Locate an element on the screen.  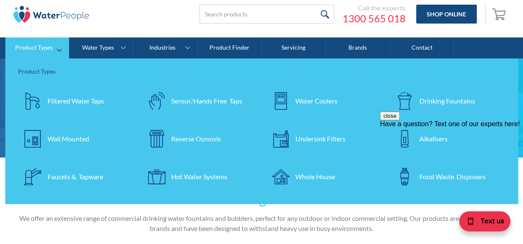
a: Reverse Osmosis is located at coordinates (199, 139).